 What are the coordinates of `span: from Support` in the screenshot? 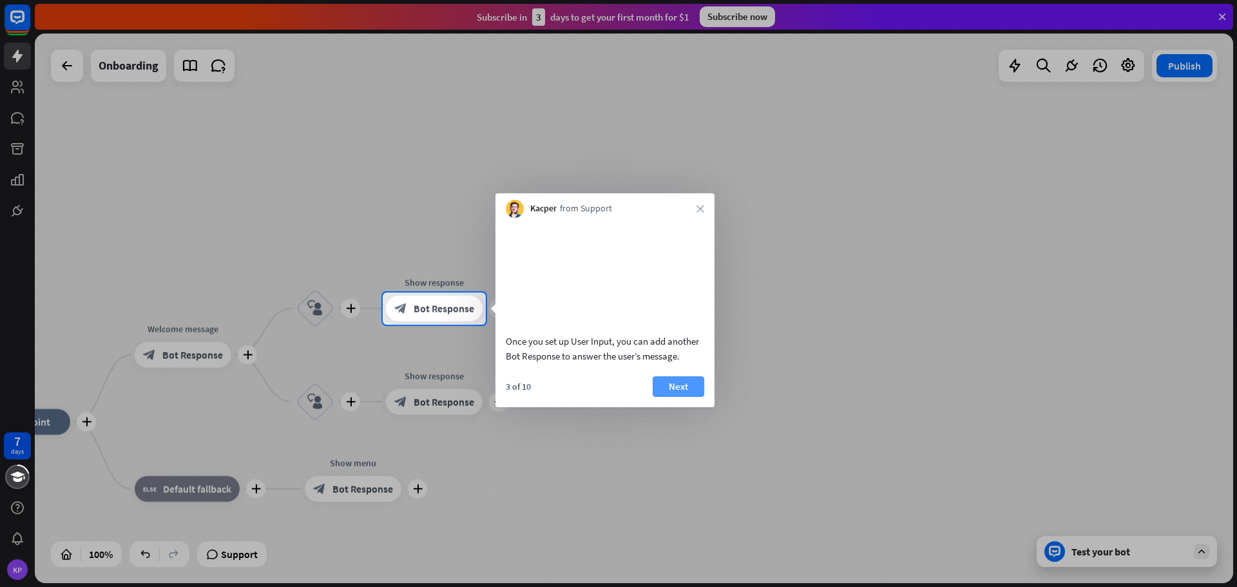 It's located at (585, 209).